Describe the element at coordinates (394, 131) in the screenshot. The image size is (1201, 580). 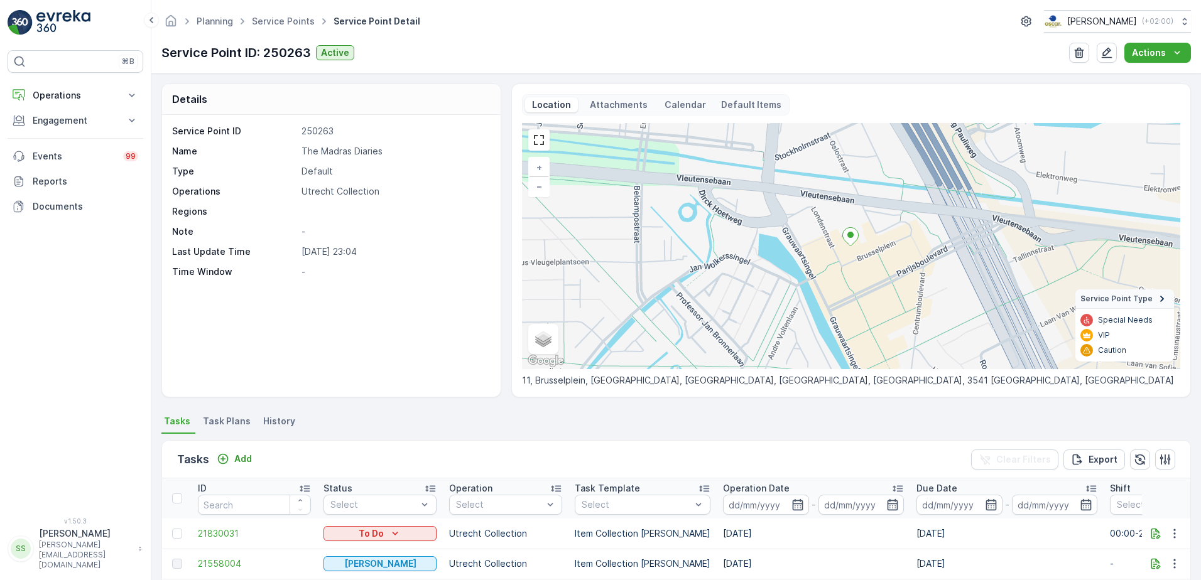
I see `p: 250263` at that location.